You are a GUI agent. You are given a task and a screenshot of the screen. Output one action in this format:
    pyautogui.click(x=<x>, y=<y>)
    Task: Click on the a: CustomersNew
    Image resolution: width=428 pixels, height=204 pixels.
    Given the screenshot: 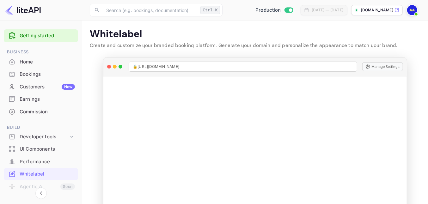 What is the action you would take?
    pyautogui.click(x=41, y=87)
    